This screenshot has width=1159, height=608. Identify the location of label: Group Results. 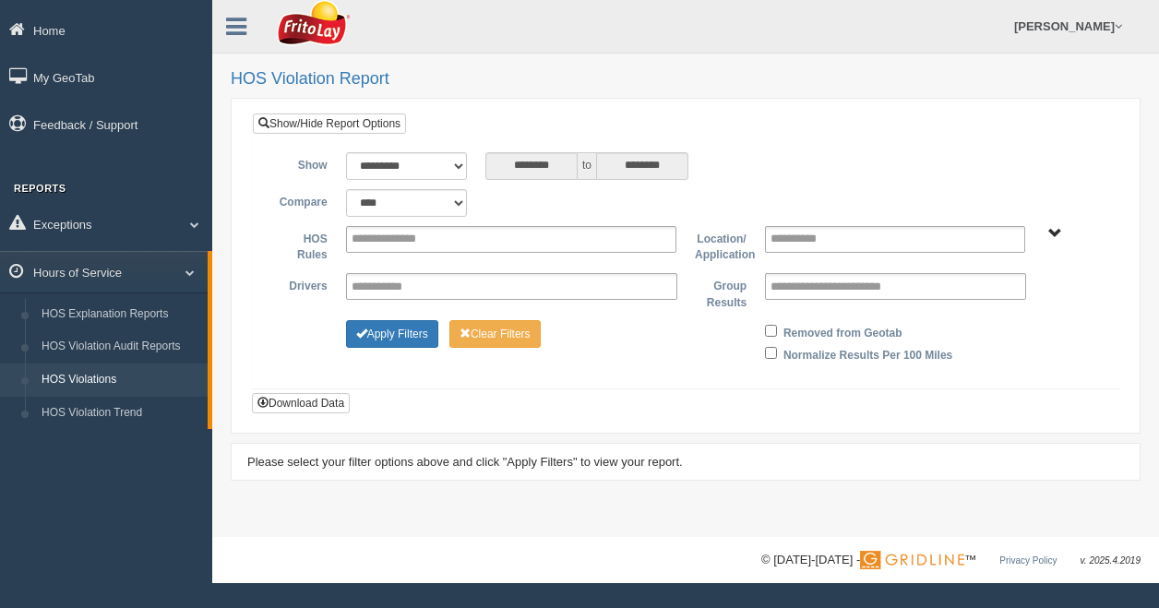
(722, 292).